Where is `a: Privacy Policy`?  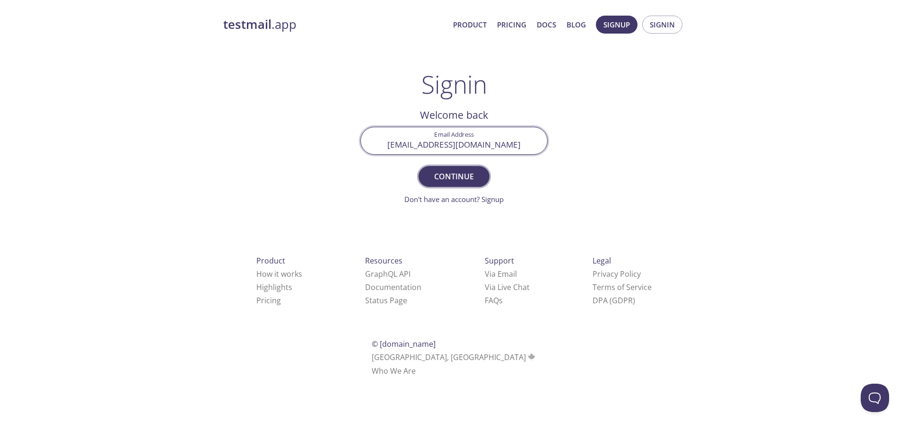 a: Privacy Policy is located at coordinates (617, 274).